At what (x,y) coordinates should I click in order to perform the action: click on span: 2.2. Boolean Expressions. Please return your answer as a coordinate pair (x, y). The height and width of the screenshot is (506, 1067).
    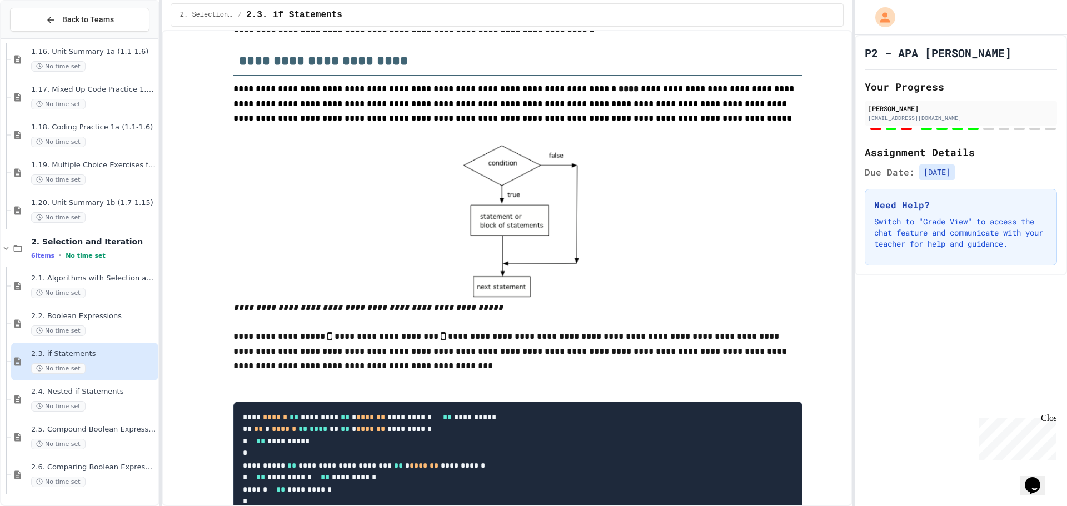
    Looking at the image, I should click on (93, 316).